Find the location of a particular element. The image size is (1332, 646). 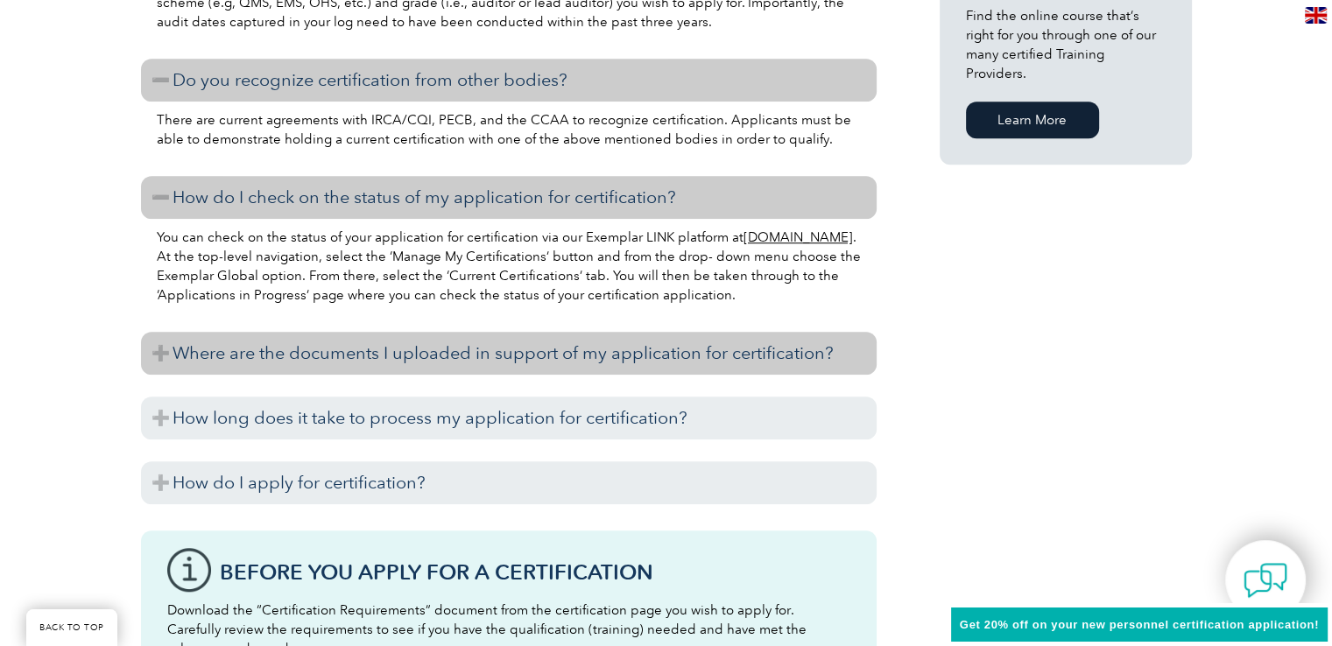

p: You can check on the status of your application for certification via our Exemplar LINK platform ... is located at coordinates (509, 266).